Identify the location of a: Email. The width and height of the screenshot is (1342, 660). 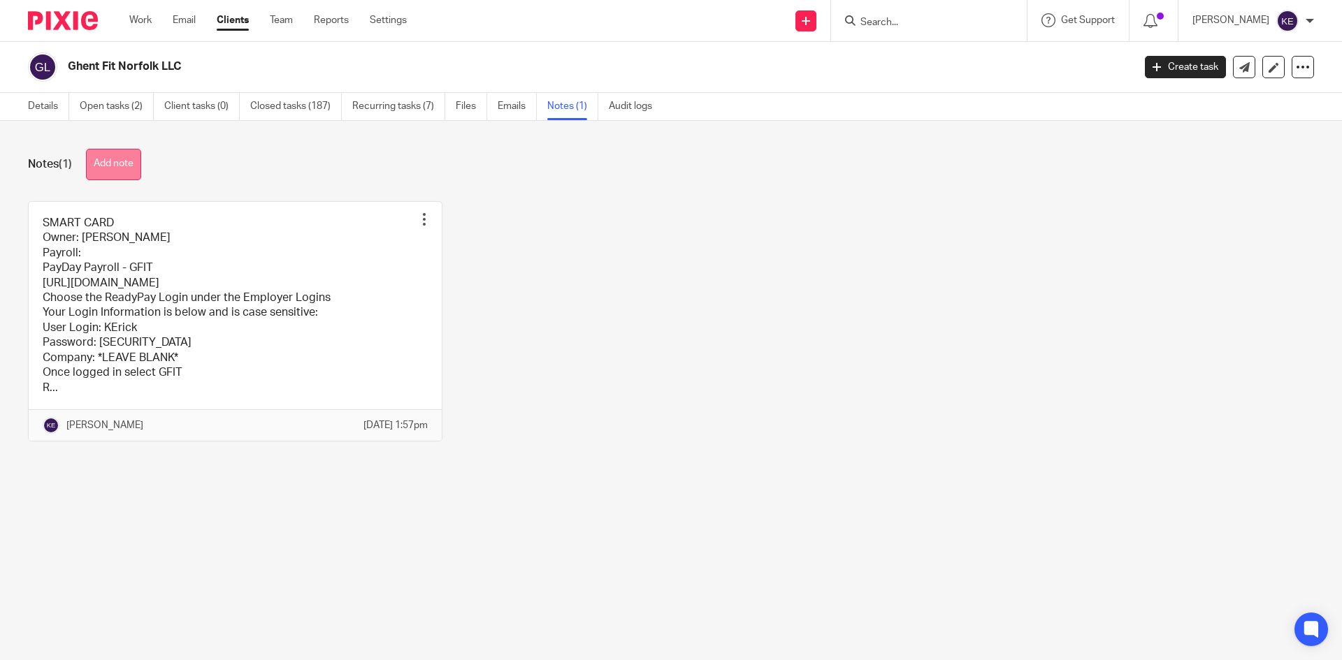
(184, 20).